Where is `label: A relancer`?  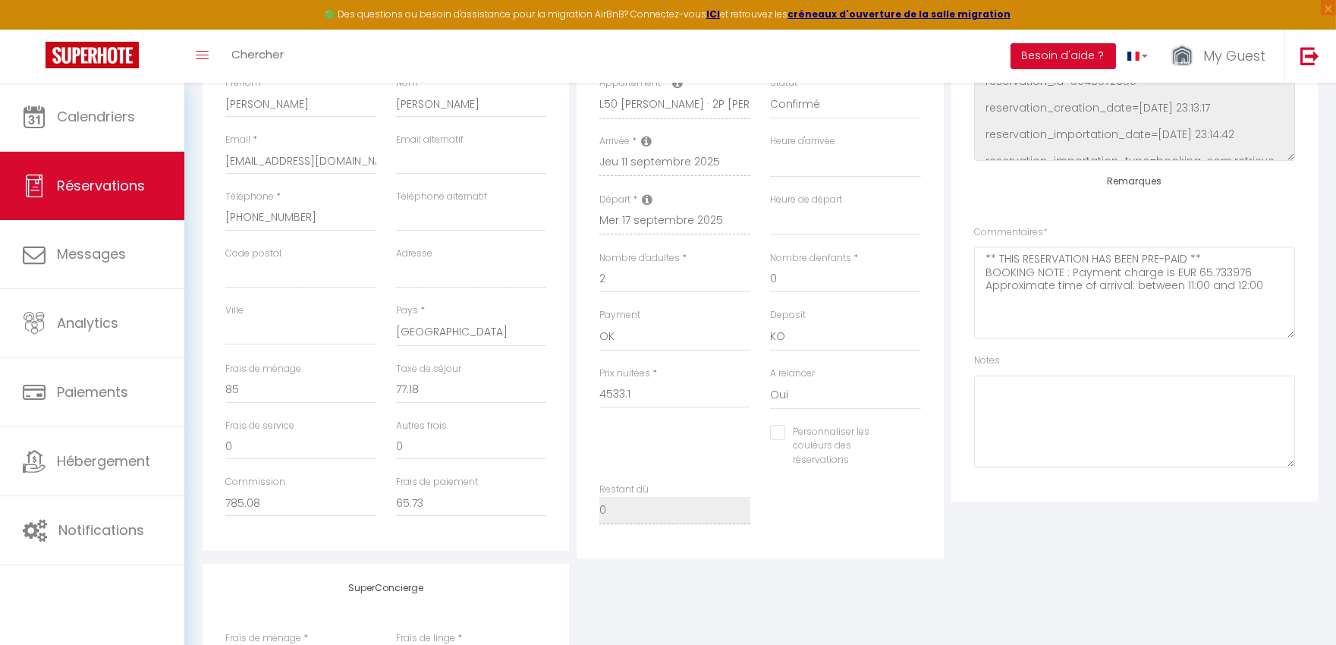 label: A relancer is located at coordinates (792, 373).